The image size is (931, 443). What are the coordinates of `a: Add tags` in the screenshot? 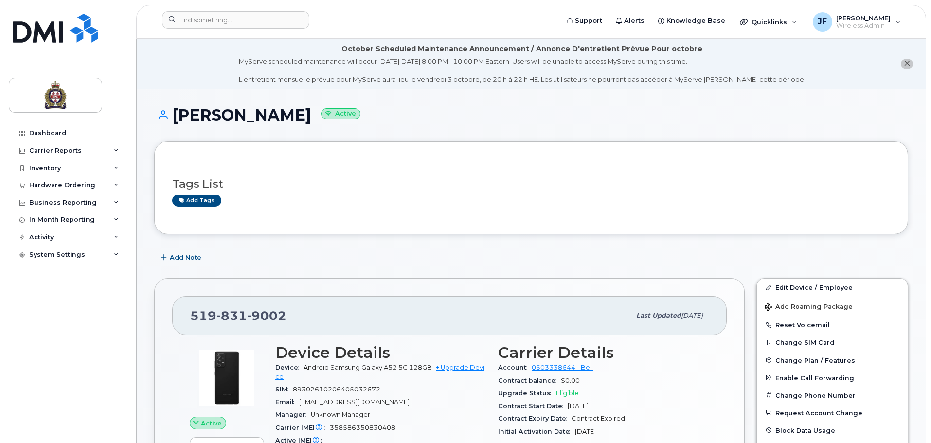 It's located at (196, 200).